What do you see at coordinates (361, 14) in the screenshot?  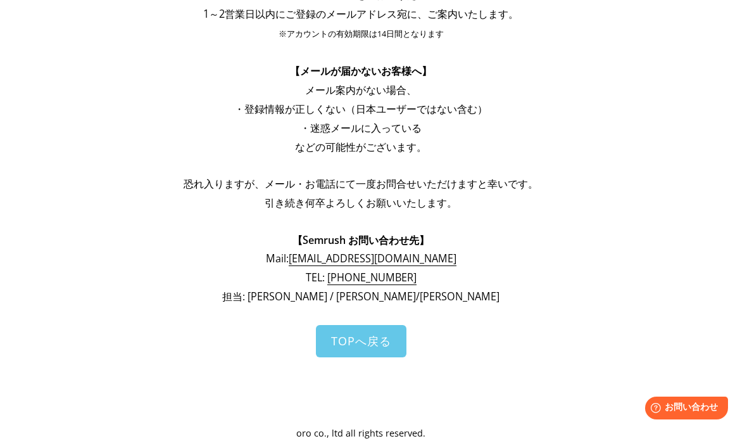 I see `span: 1～2営業日以内にご登録のメールアドレス宛に、ご案内いたします。` at bounding box center [361, 14].